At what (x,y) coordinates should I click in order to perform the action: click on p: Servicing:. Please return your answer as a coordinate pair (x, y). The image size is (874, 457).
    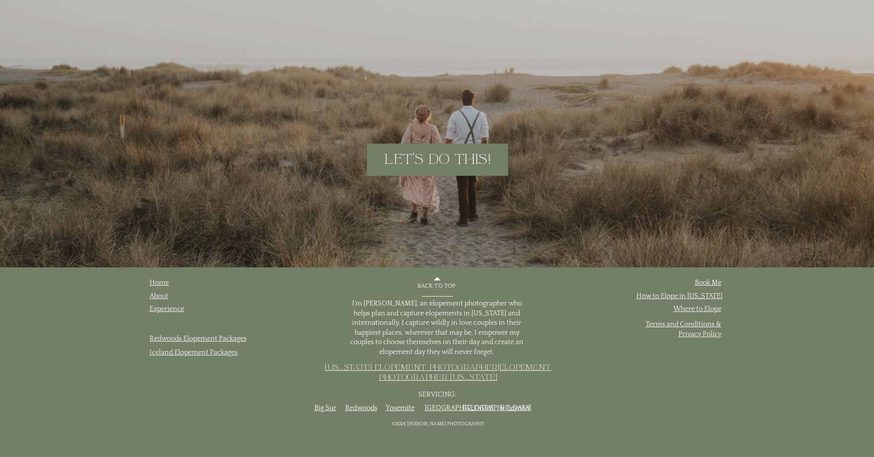
    Looking at the image, I should click on (437, 394).